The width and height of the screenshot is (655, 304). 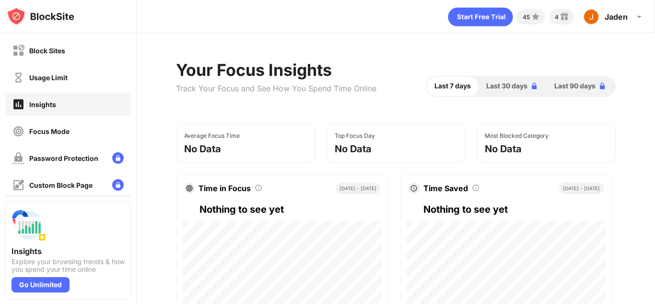 I want to click on div: Password Protection, so click(x=64, y=158).